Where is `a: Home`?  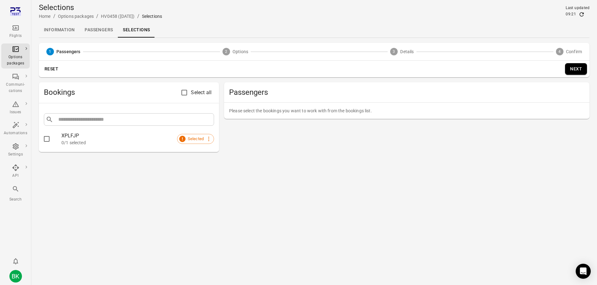
a: Home is located at coordinates (45, 16).